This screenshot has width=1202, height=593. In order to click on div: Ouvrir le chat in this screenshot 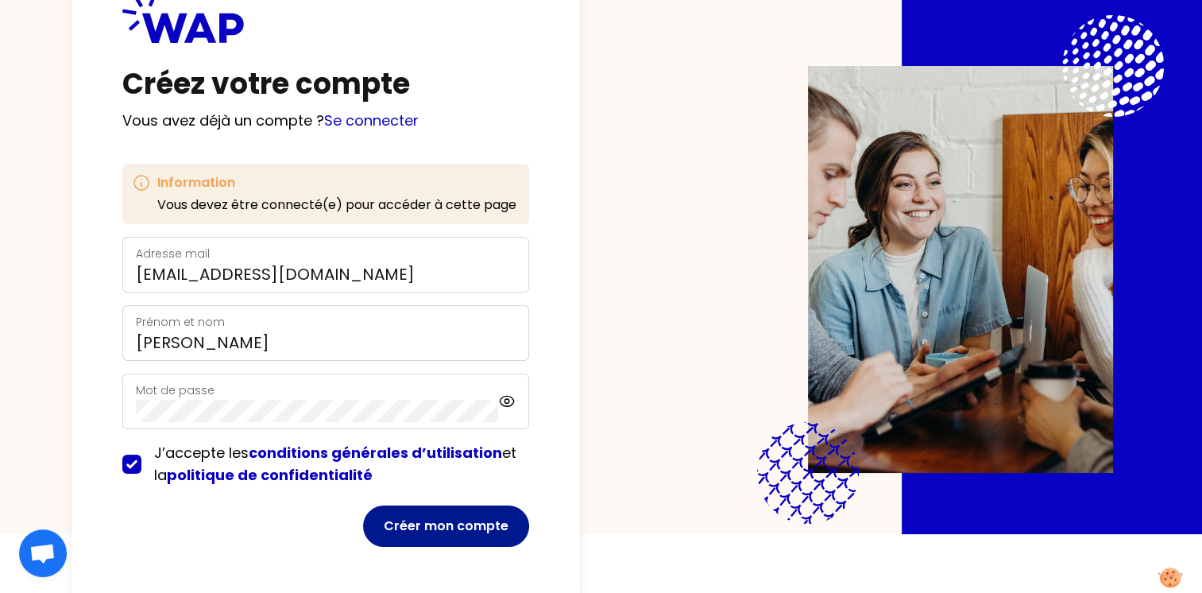, I will do `click(43, 553)`.